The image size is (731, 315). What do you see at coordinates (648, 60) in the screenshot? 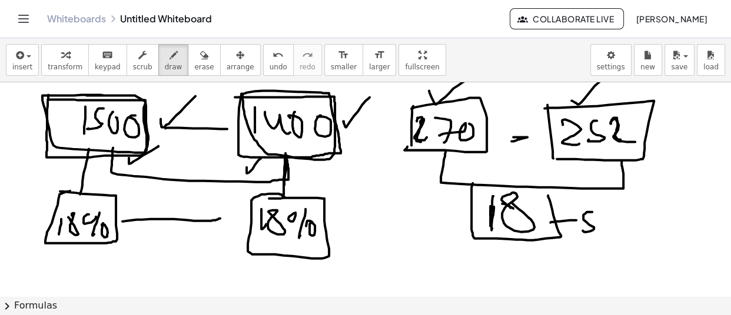
I see `button: new` at bounding box center [648, 60].